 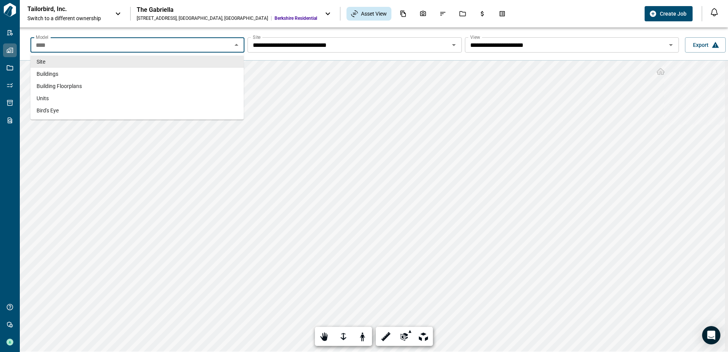 What do you see at coordinates (59, 86) in the screenshot?
I see `span: Building Floorplans` at bounding box center [59, 86].